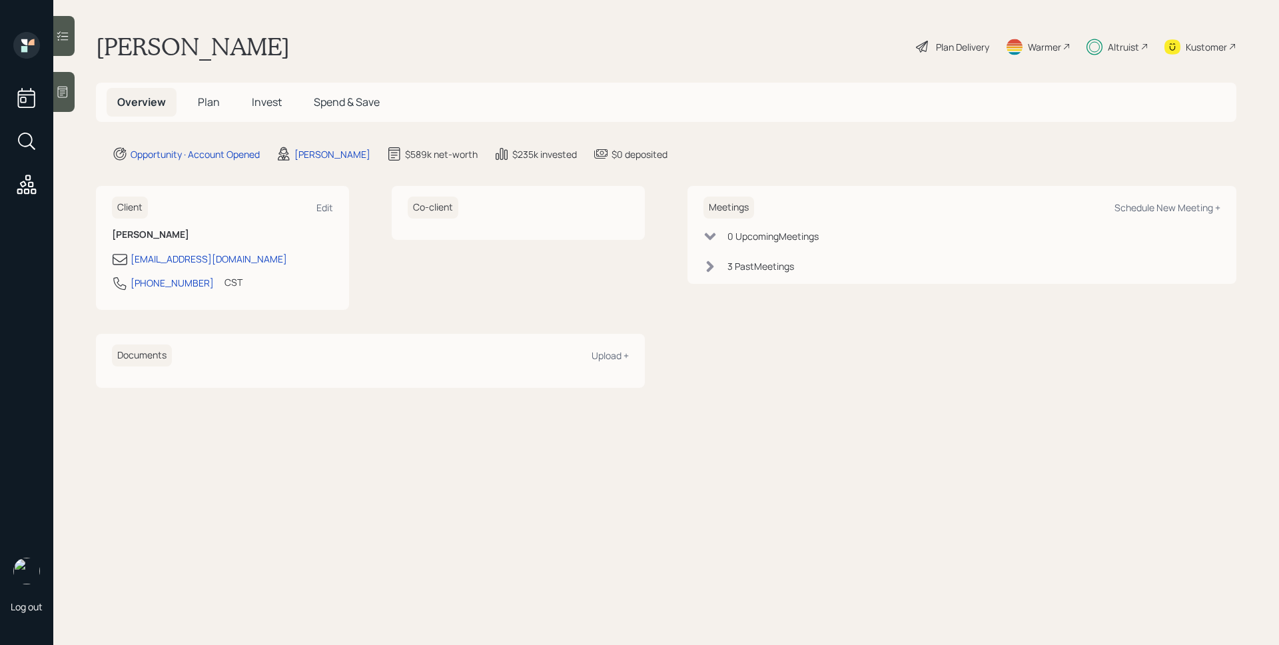 The width and height of the screenshot is (1279, 645). I want to click on div: Plan Delivery, so click(962, 47).